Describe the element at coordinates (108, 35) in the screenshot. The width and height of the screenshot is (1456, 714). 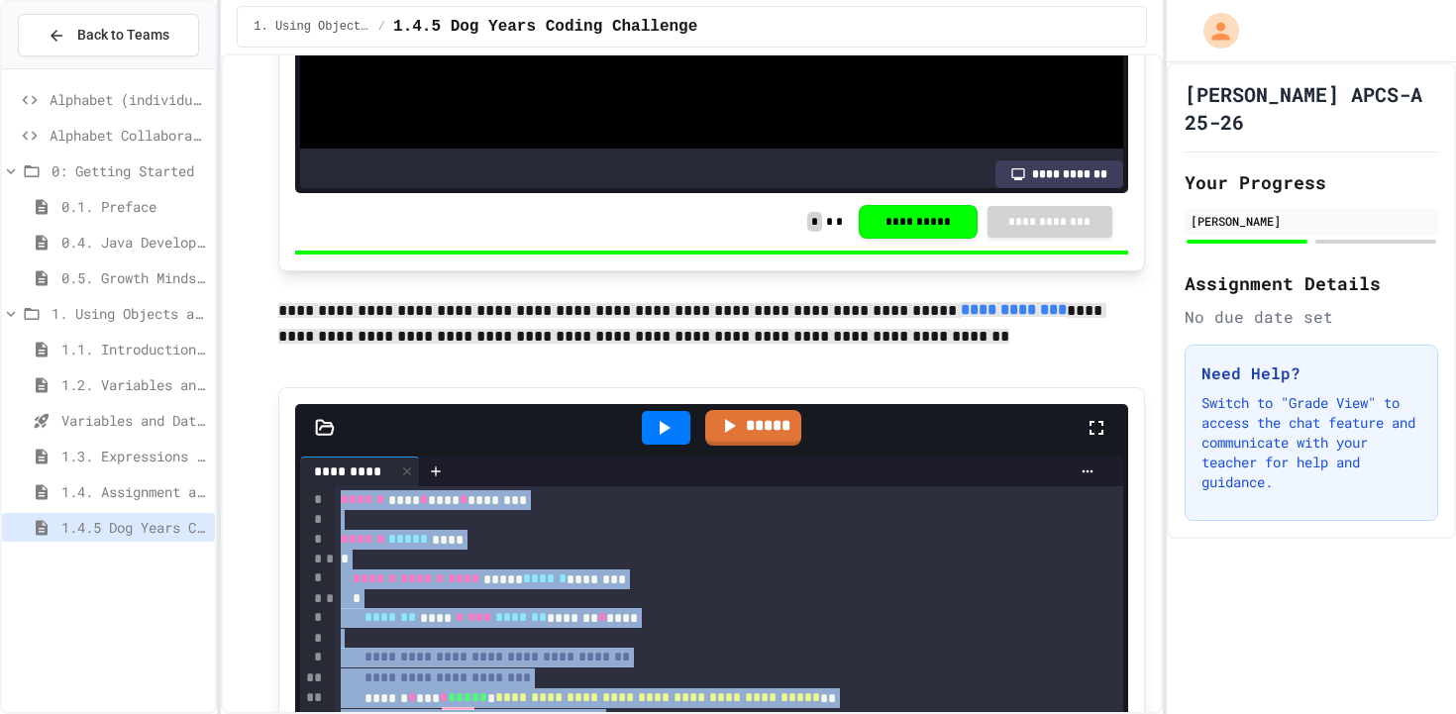
I see `button: Back to Teams` at that location.